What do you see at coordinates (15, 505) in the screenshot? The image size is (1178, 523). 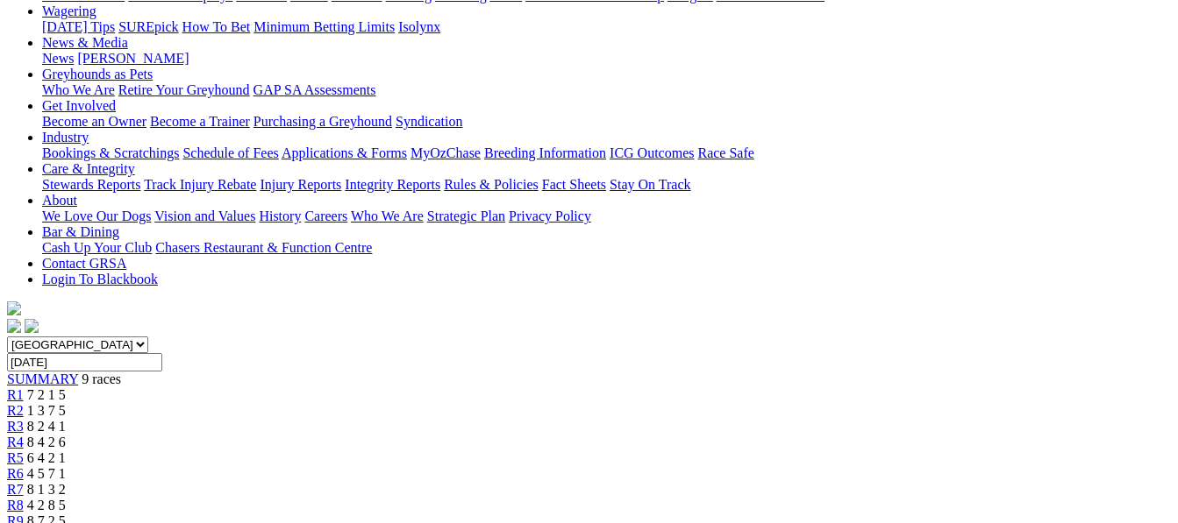 I see `a: R8` at bounding box center [15, 505].